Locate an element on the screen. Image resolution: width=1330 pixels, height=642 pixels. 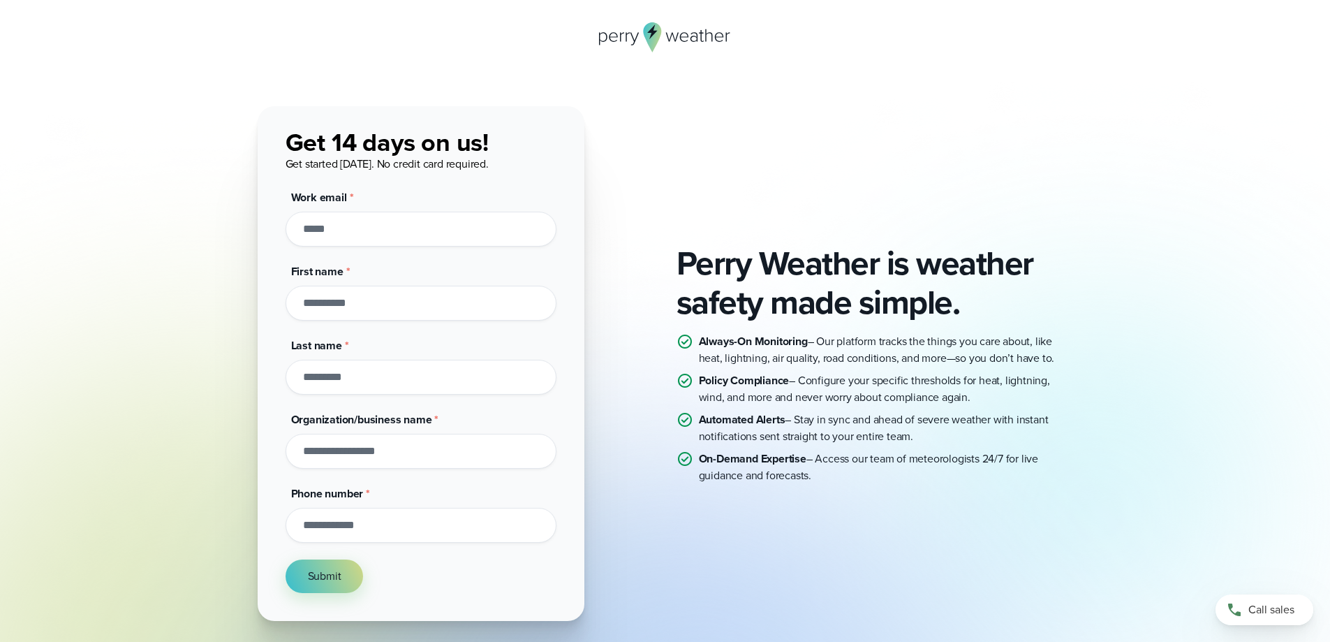
a: Call sales is located at coordinates (1264, 609).